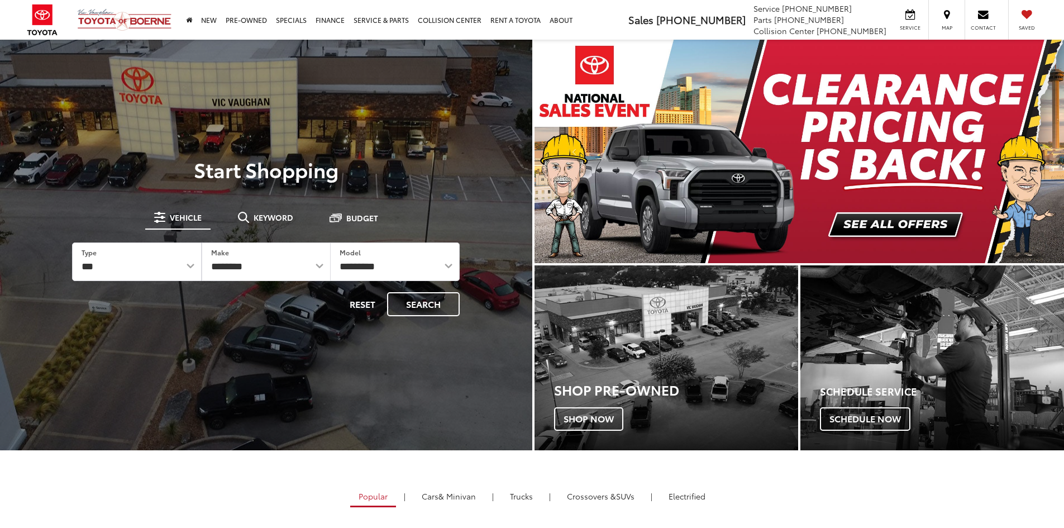 The image size is (1064, 528). I want to click on span: Saved, so click(1026, 27).